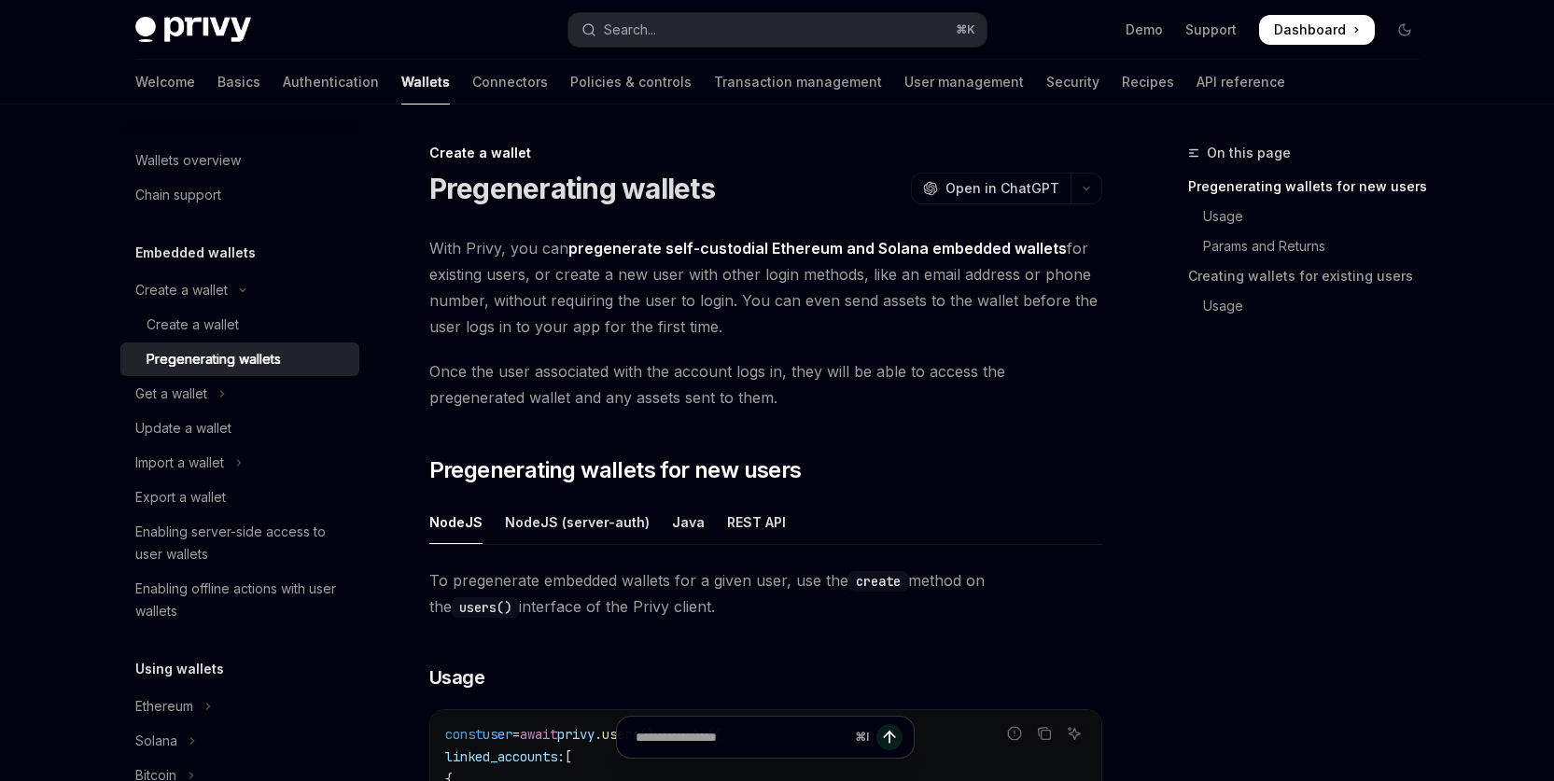 The height and width of the screenshot is (781, 1554). What do you see at coordinates (179, 669) in the screenshot?
I see `h5: Using wallets` at bounding box center [179, 669].